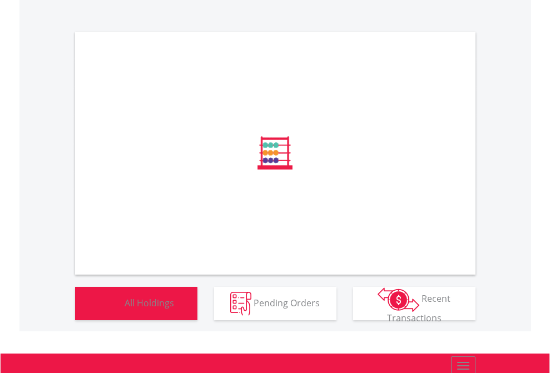 This screenshot has width=550, height=373. What do you see at coordinates (110, 304) in the screenshot?
I see `img: holdings-wht.png` at bounding box center [110, 304].